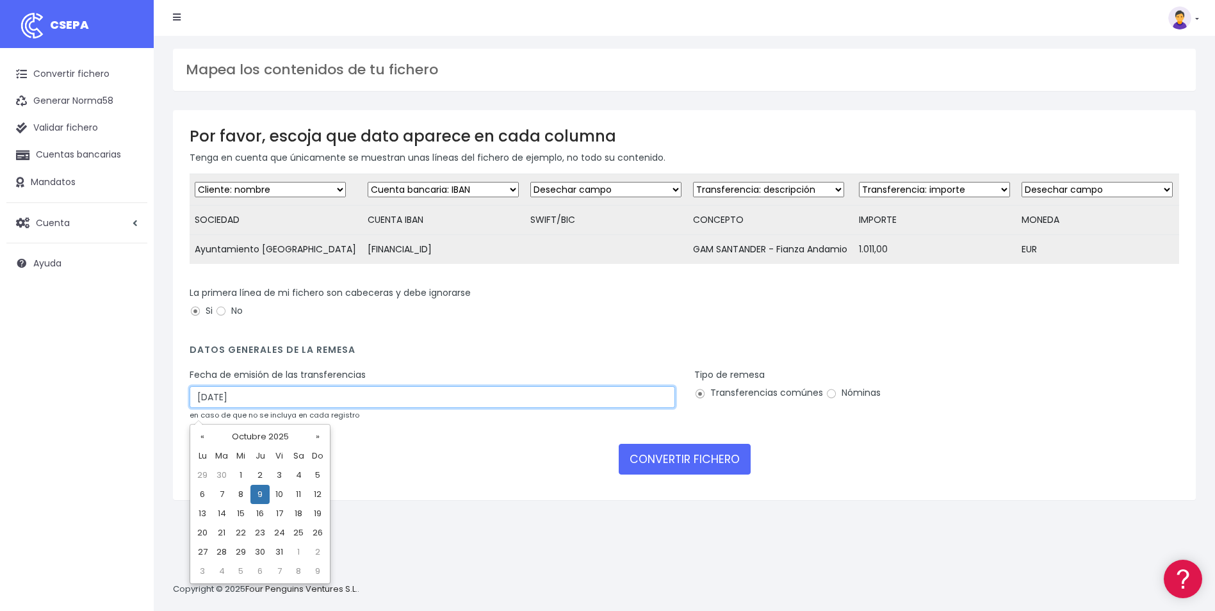  What do you see at coordinates (241, 513) in the screenshot?
I see `td: 15` at bounding box center [241, 513].